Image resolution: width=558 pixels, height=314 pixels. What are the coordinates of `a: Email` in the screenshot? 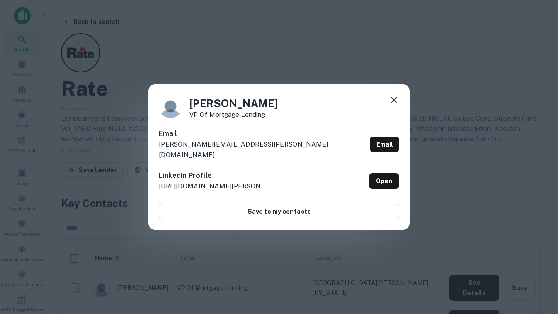 It's located at (384, 144).